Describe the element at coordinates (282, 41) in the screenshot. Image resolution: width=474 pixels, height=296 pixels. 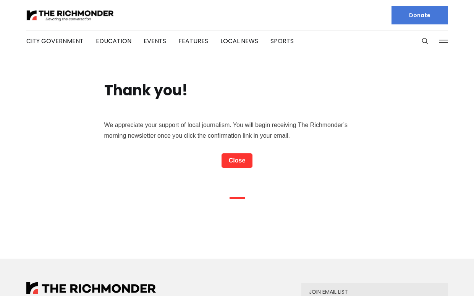
I see `a: Sports` at that location.